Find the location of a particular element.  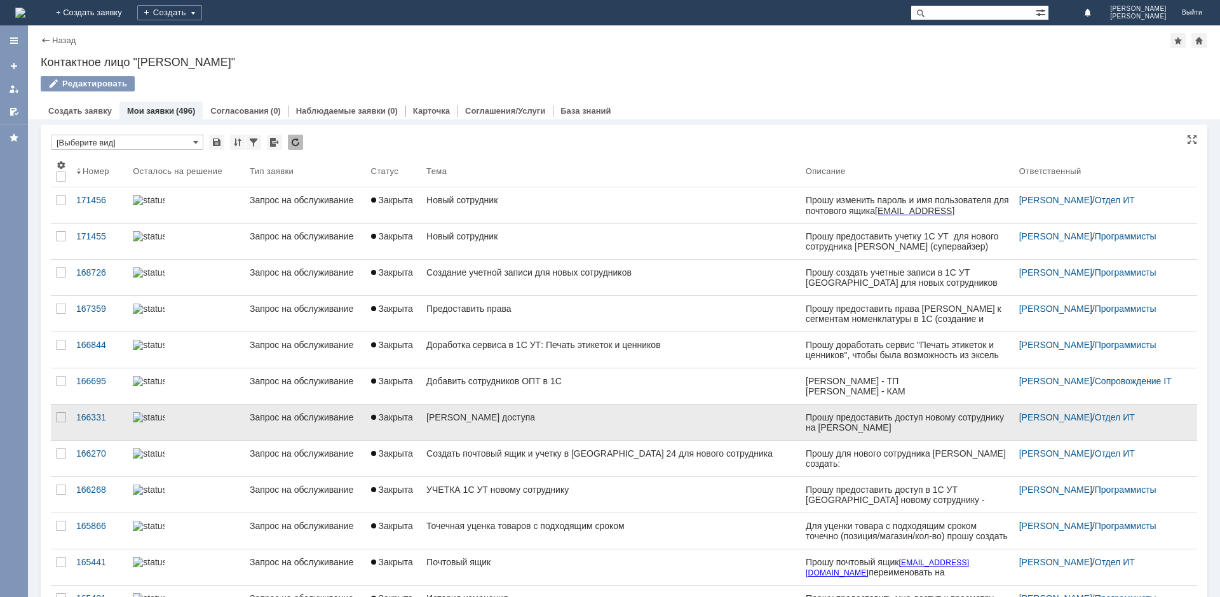

div: 171456 is located at coordinates (99, 200).